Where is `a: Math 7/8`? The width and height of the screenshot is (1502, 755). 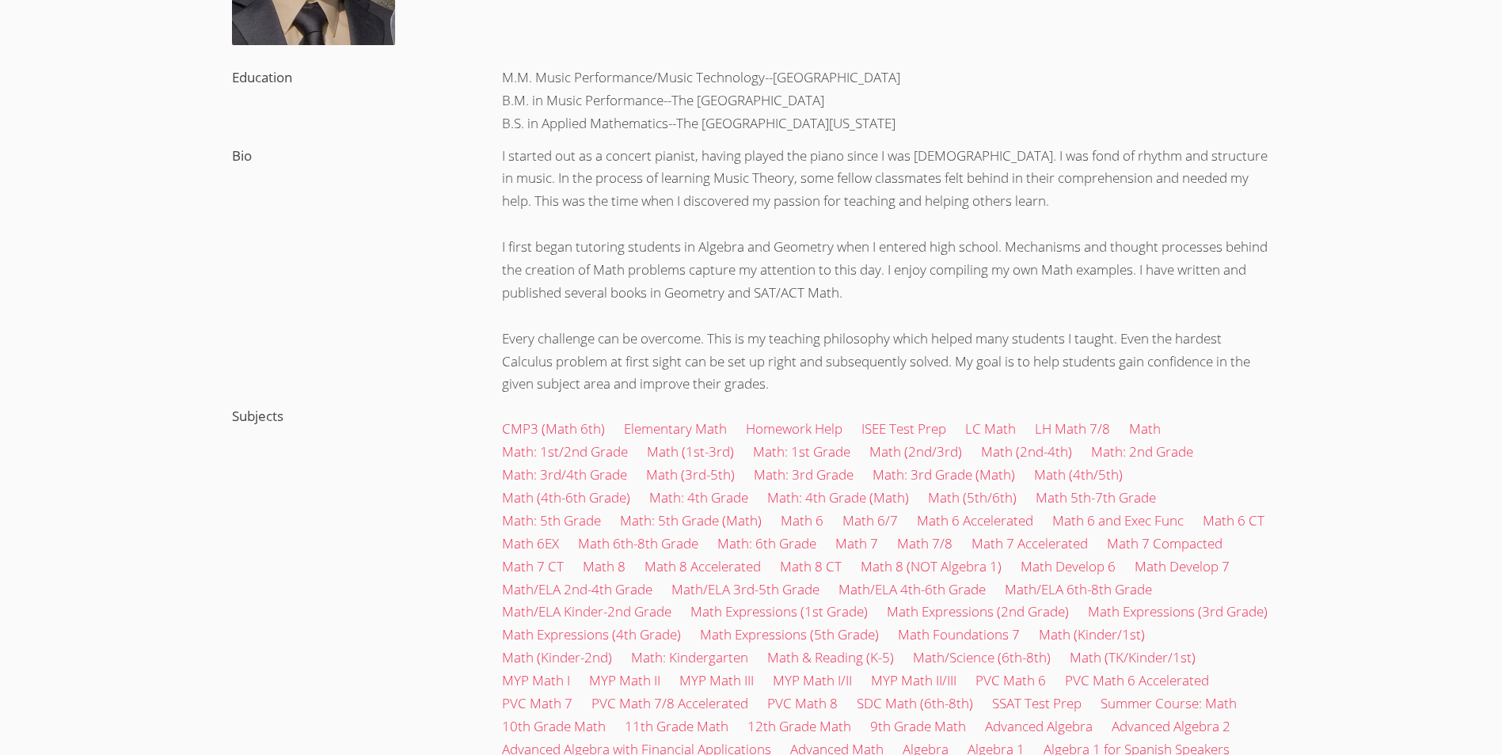 a: Math 7/8 is located at coordinates (925, 543).